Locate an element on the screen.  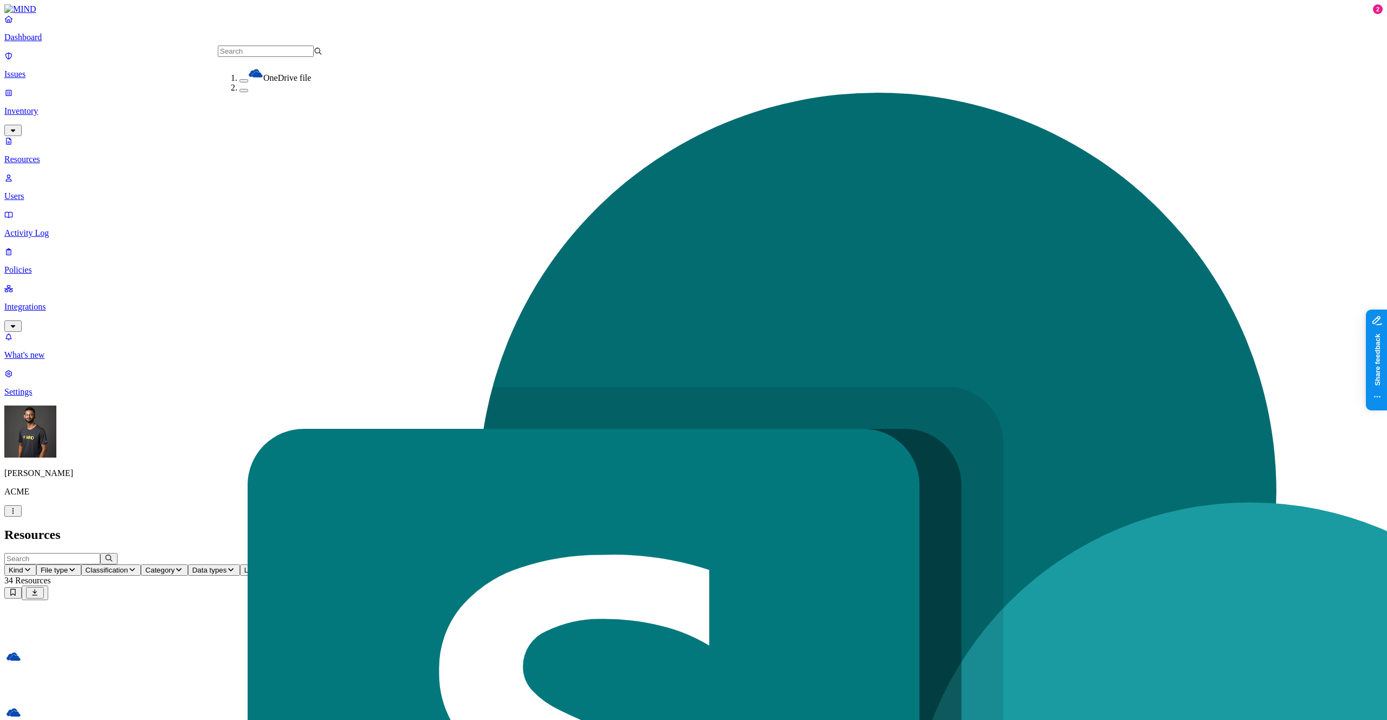
p: Issues is located at coordinates (694, 74).